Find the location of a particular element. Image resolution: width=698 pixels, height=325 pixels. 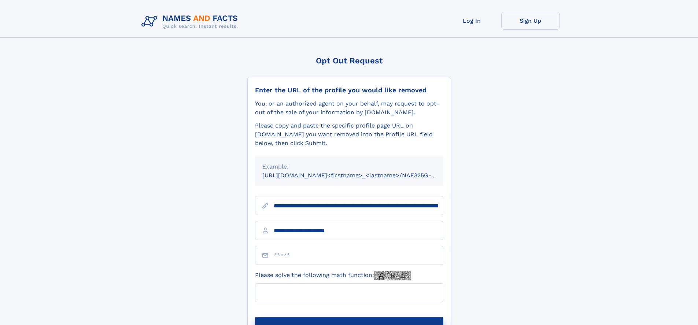

img: Logo Names and Facts is located at coordinates (191, 22).